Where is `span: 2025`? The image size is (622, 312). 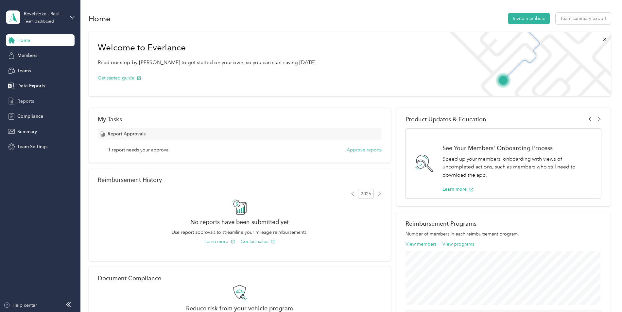 span: 2025 is located at coordinates (366, 194).